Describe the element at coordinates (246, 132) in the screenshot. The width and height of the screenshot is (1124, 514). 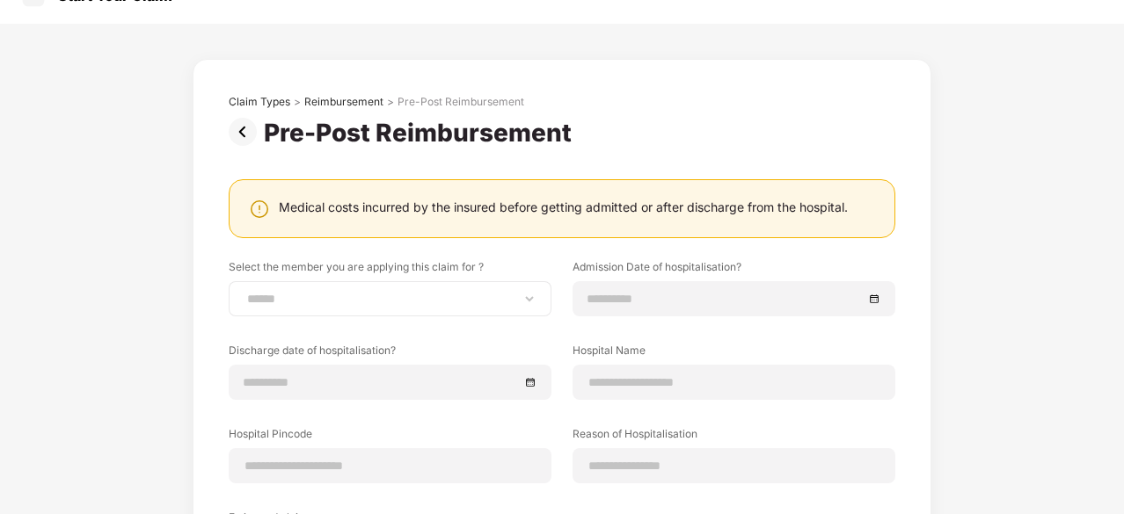
I see `img: svg+xml;base64,PHN2ZyBpZD0iUHJldi0zMngzMiIgeG1sbnM9Imh0dHA6Ly93d3cudzMub3JnLzIwMDAvc3ZnIiB3aWR0aD...` at that location.